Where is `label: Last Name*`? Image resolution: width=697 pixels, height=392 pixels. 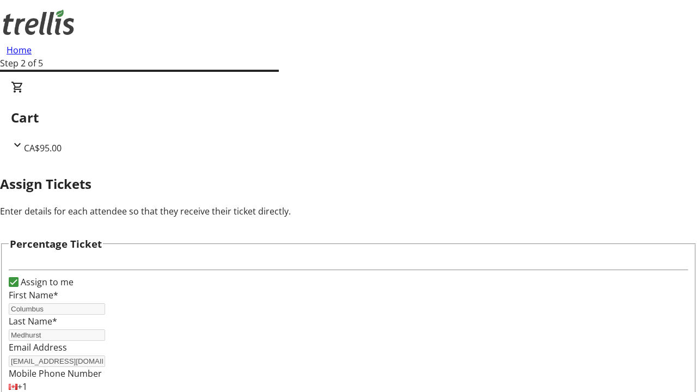
label: Last Name* is located at coordinates (33, 321).